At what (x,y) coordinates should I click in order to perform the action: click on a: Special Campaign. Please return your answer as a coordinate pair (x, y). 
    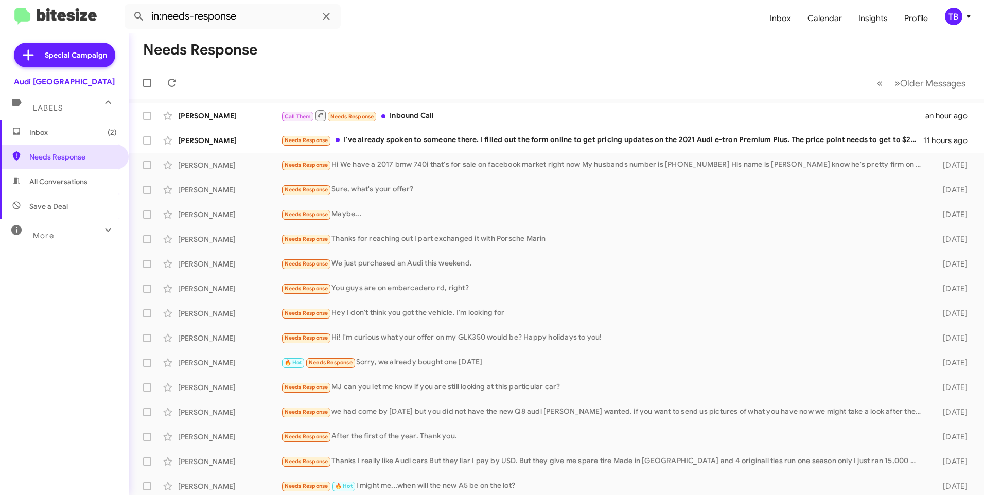
    Looking at the image, I should click on (64, 55).